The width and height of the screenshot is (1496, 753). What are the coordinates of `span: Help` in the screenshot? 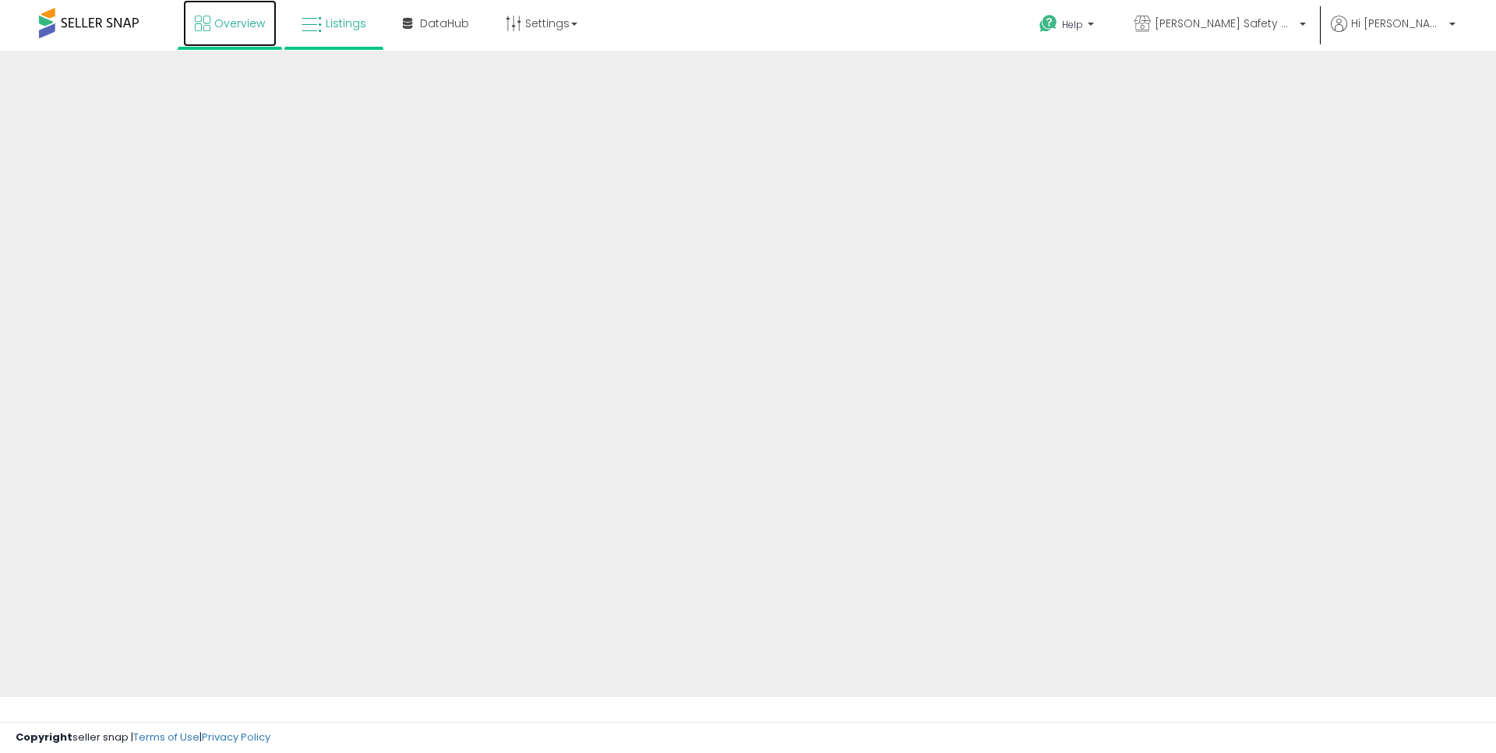 It's located at (1072, 24).